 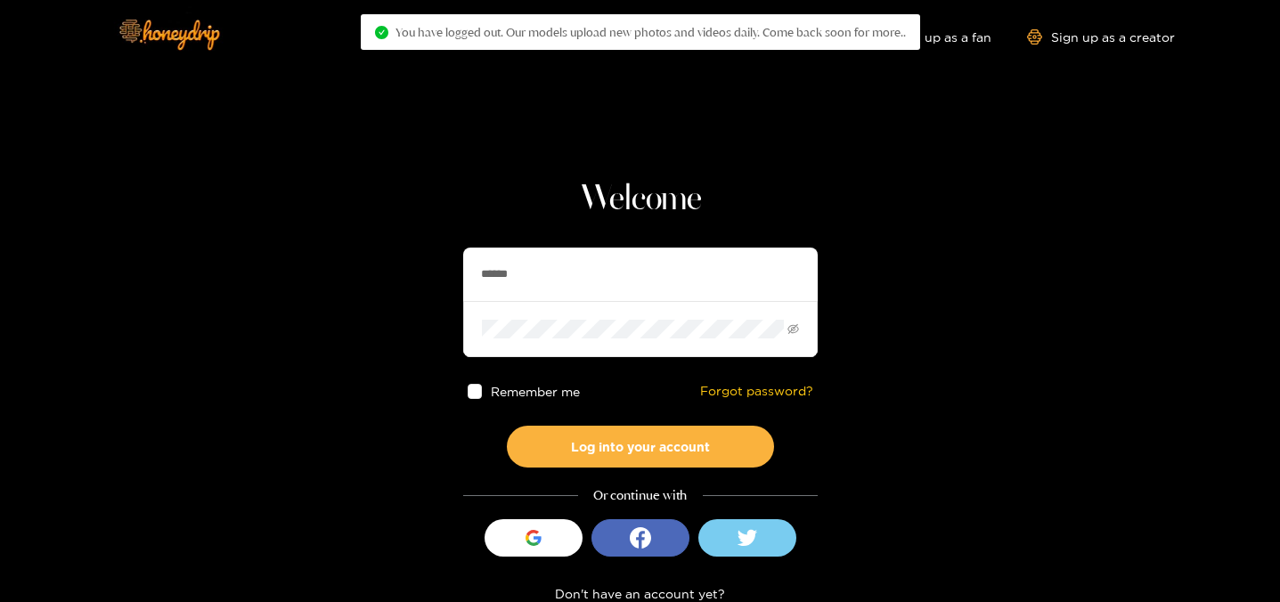 I want to click on a: Forgot password?, so click(x=756, y=391).